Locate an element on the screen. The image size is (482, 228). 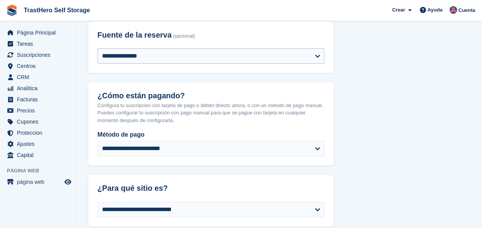
span: Facturas is located at coordinates (40, 99).